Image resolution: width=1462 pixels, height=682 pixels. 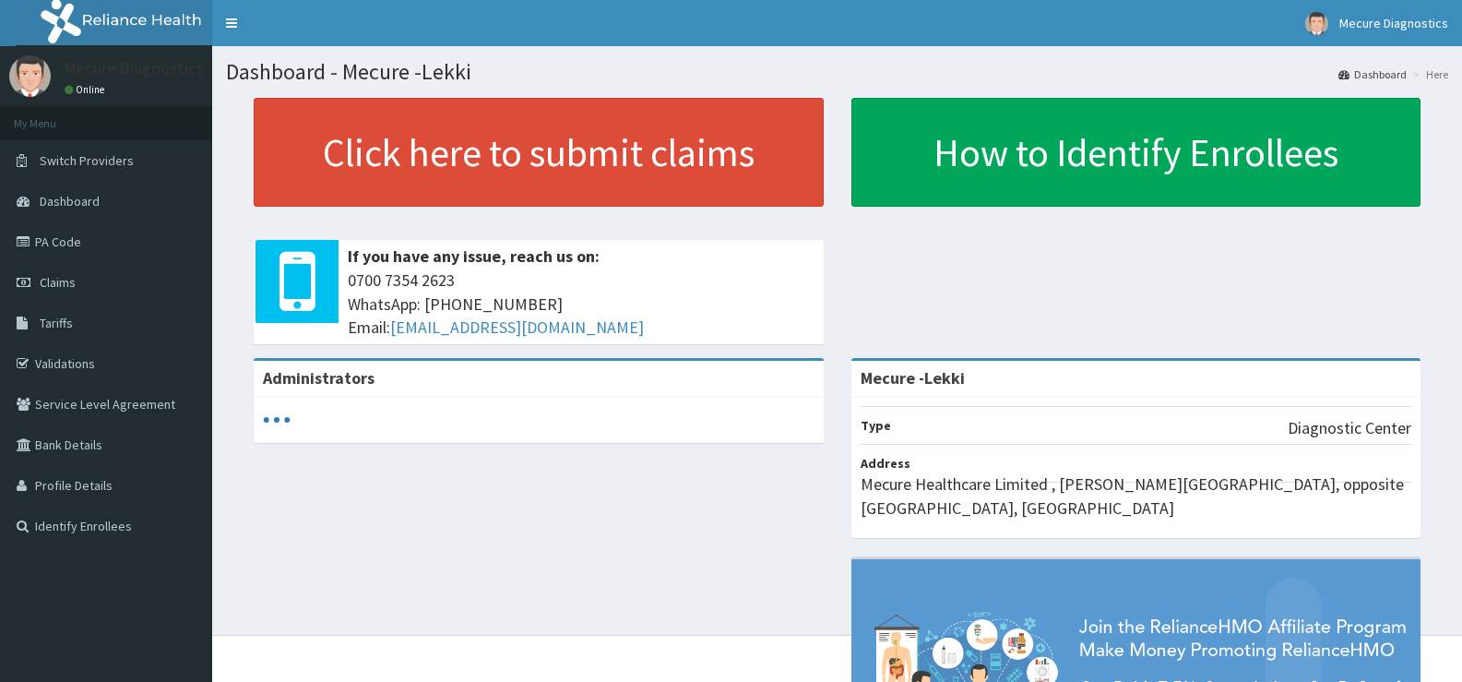 What do you see at coordinates (1373, 74) in the screenshot?
I see `a: Dashboard` at bounding box center [1373, 74].